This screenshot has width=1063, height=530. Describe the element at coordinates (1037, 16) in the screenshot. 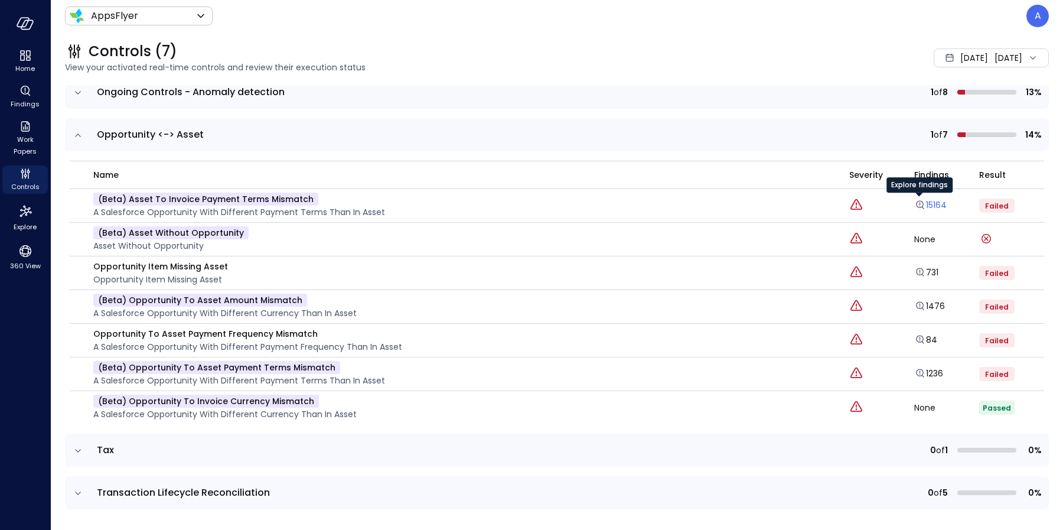

I see `div: Avi Brandwain` at that location.